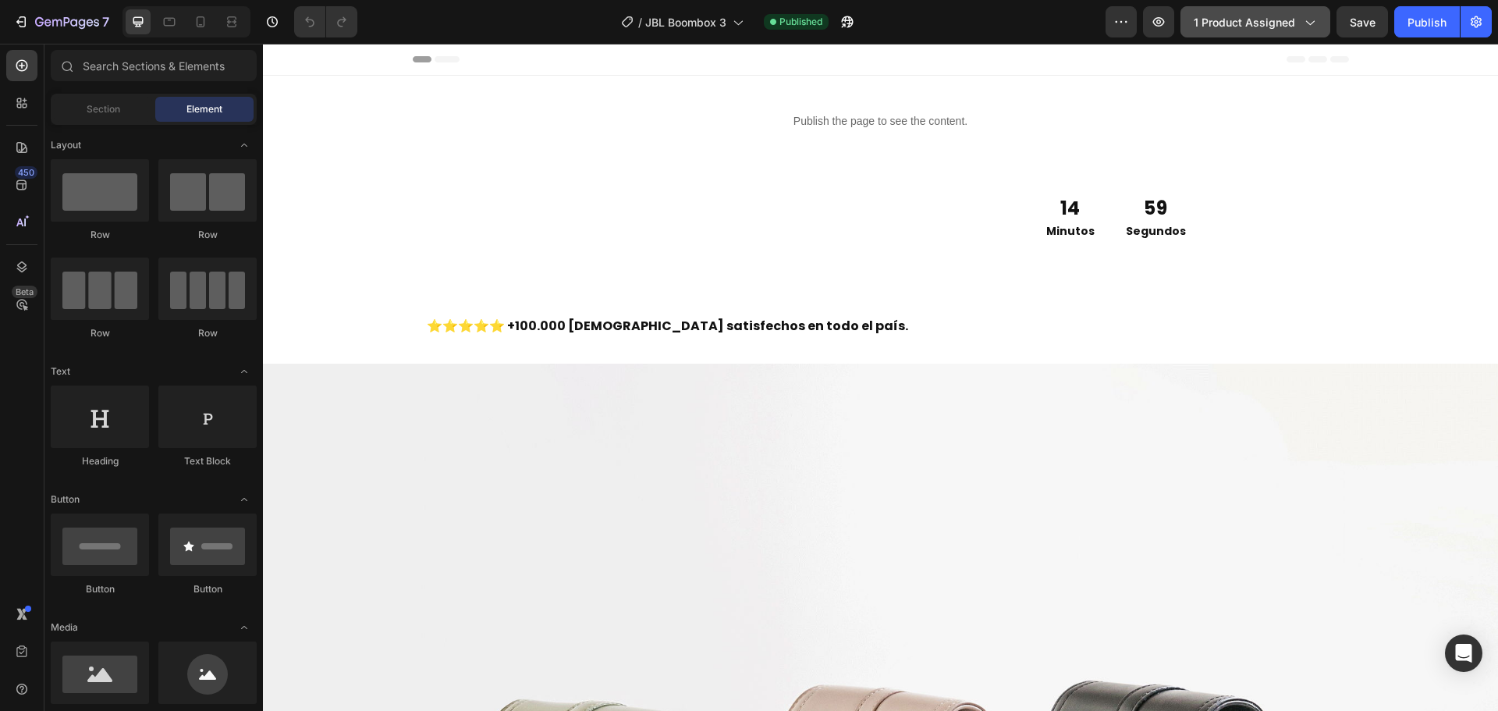  What do you see at coordinates (893, 187) in the screenshot?
I see `p: Segundos` at bounding box center [893, 187].